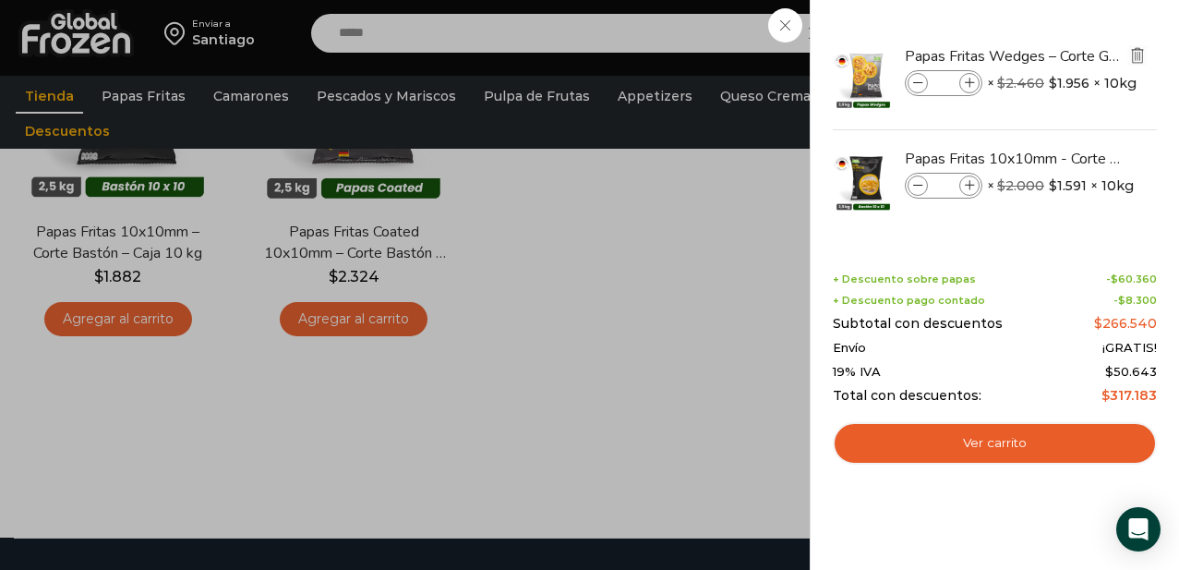  What do you see at coordinates (918, 323) in the screenshot?
I see `span: Subtotal con descuentos` at bounding box center [918, 323].